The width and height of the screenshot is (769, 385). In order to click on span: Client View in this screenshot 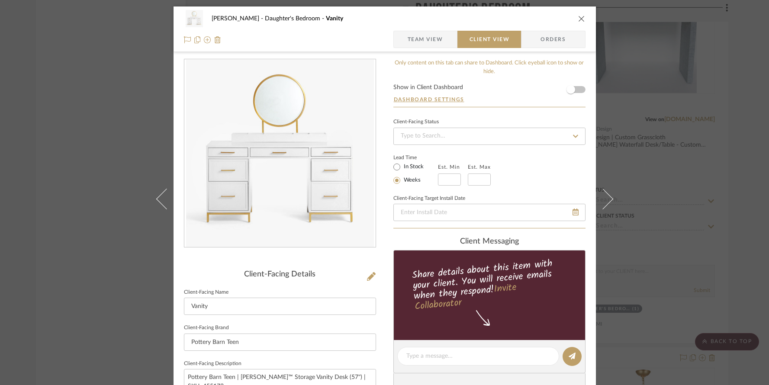, I will do `click(489, 39)`.